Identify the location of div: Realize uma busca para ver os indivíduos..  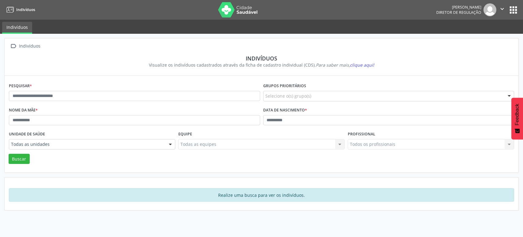
(261, 195).